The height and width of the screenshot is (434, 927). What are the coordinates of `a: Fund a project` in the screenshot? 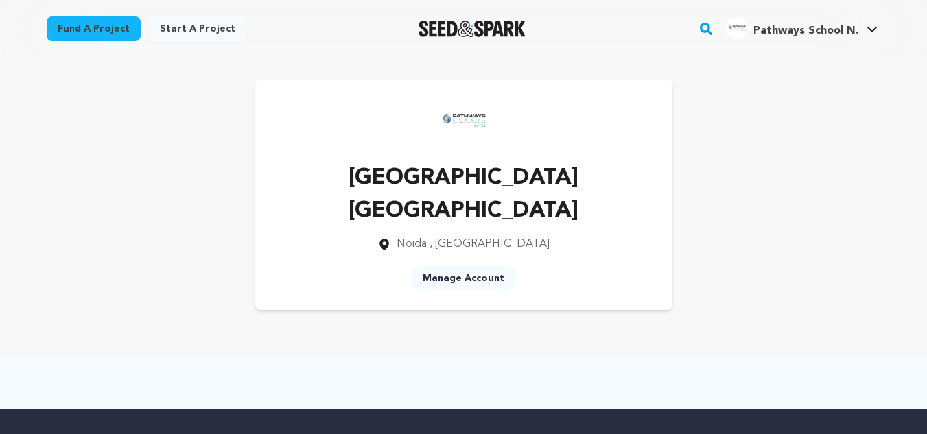 It's located at (93, 29).